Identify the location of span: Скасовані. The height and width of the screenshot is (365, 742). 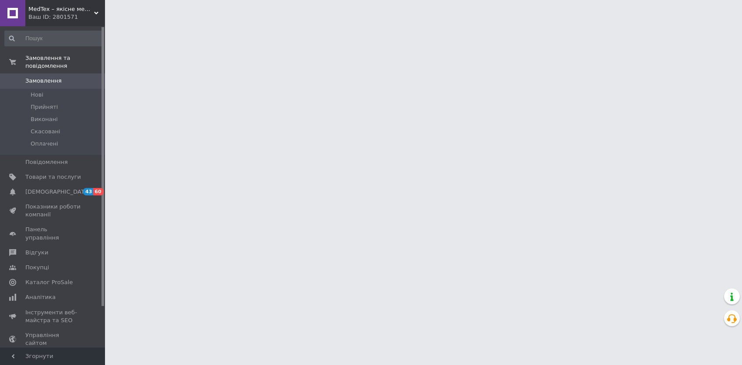
(45, 132).